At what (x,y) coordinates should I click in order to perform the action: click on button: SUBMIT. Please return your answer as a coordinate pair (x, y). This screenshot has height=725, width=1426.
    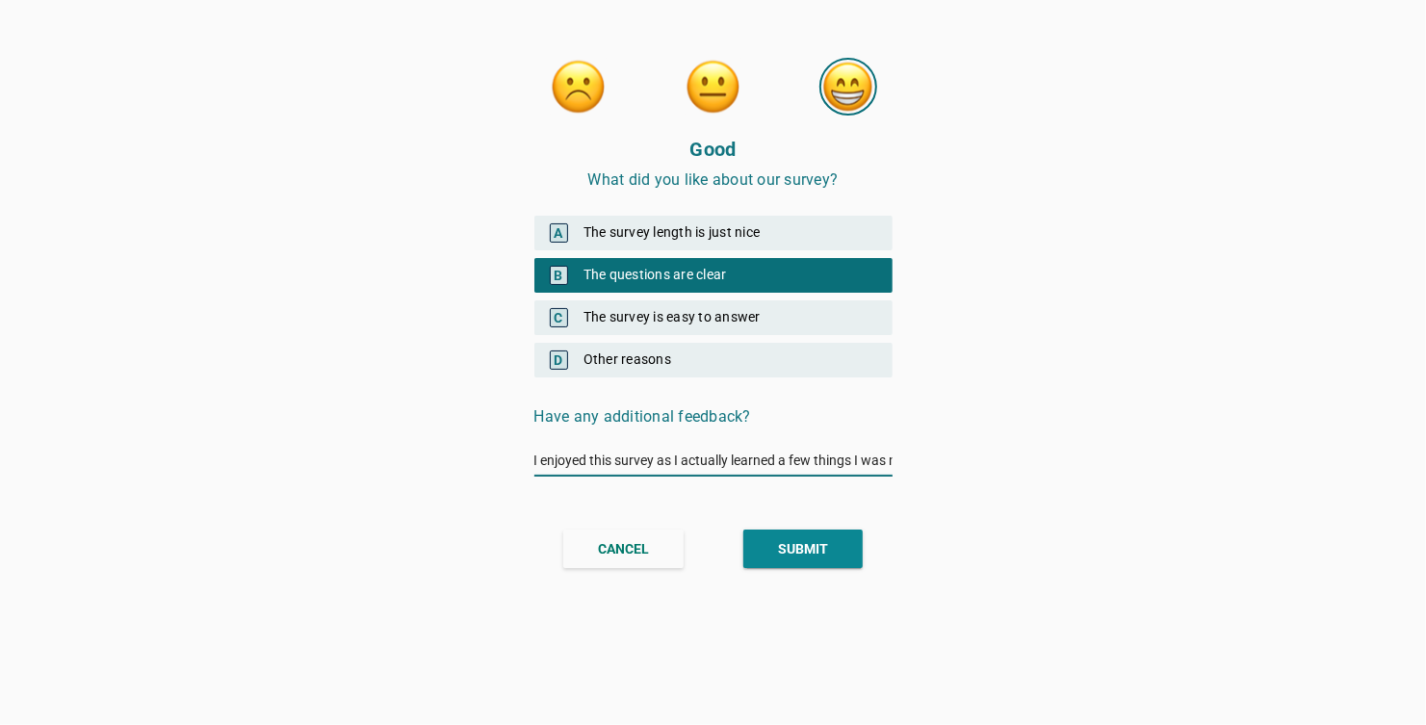
    Looking at the image, I should click on (803, 549).